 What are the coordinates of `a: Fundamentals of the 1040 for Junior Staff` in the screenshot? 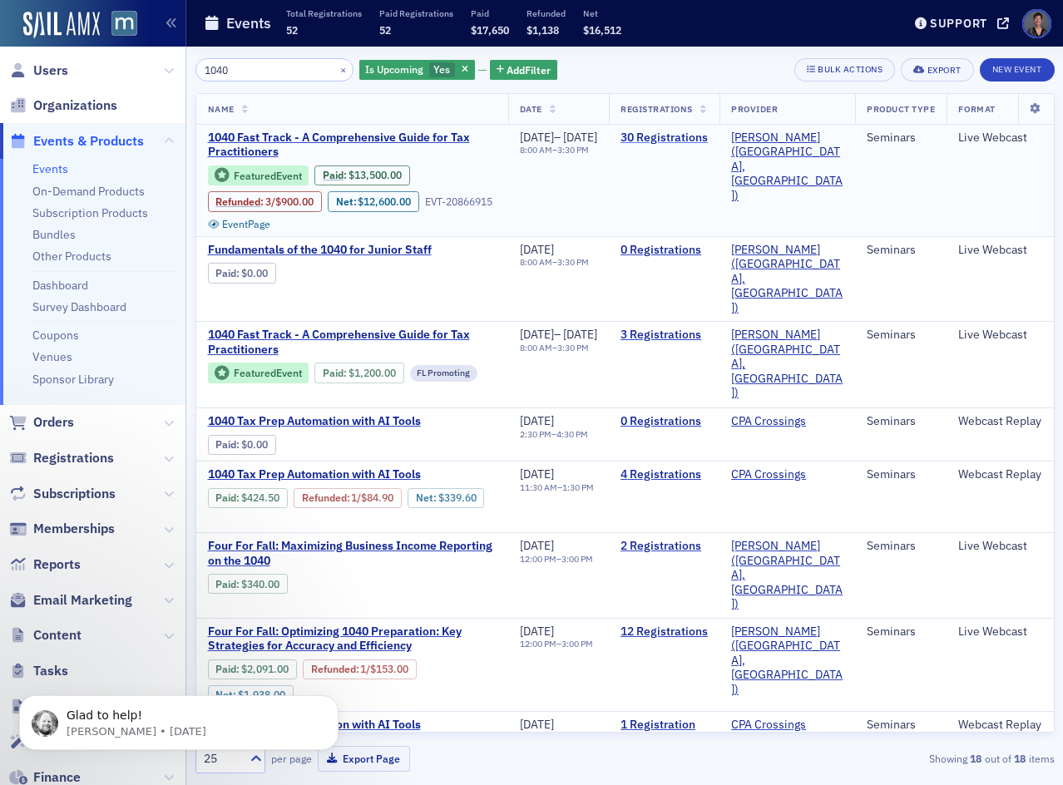 It's located at (348, 250).